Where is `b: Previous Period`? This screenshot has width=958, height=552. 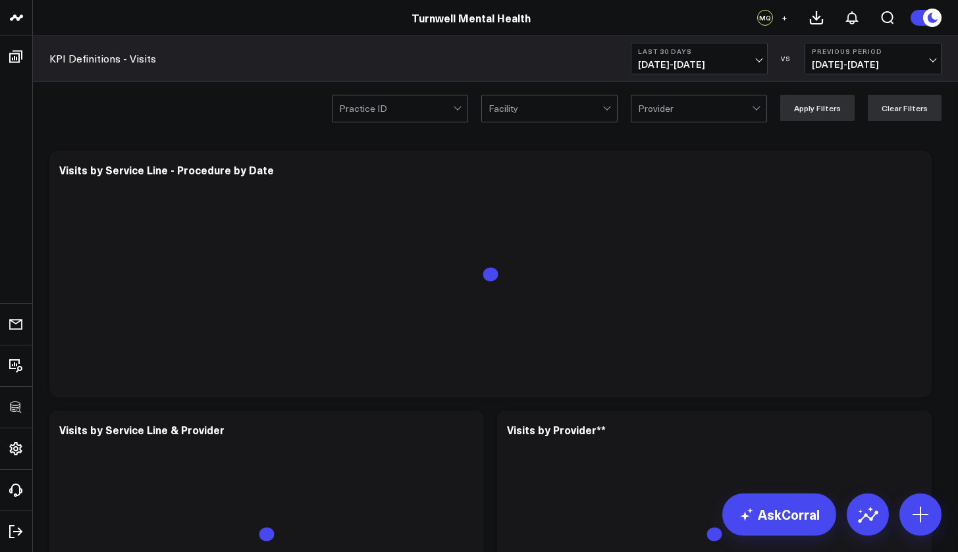 b: Previous Period is located at coordinates (873, 51).